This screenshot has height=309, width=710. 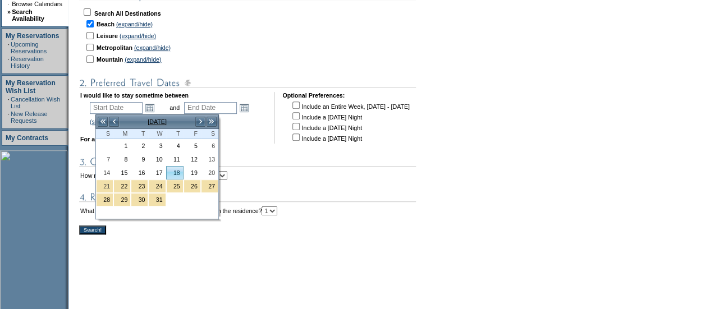 I want to click on a: (show holiday calendar), so click(x=121, y=122).